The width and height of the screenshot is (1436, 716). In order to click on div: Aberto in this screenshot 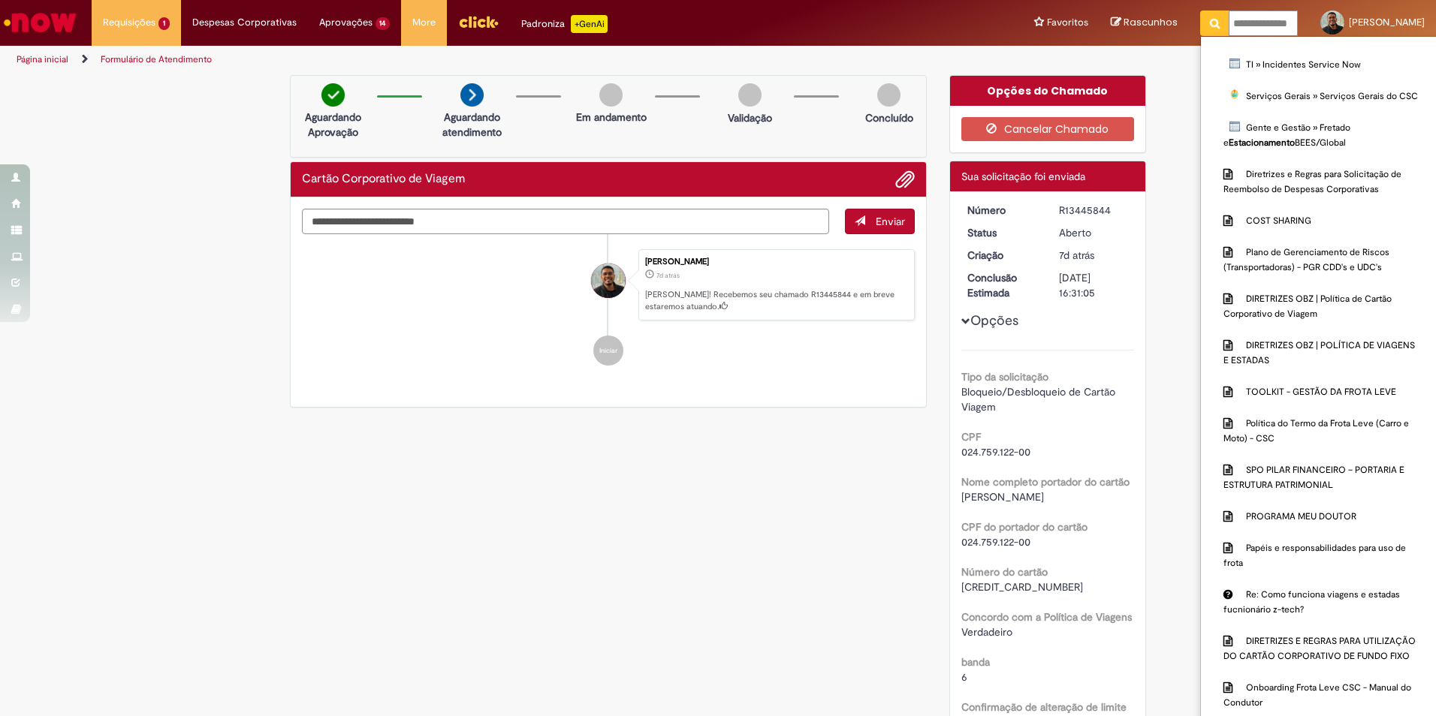, I will do `click(1093, 233)`.